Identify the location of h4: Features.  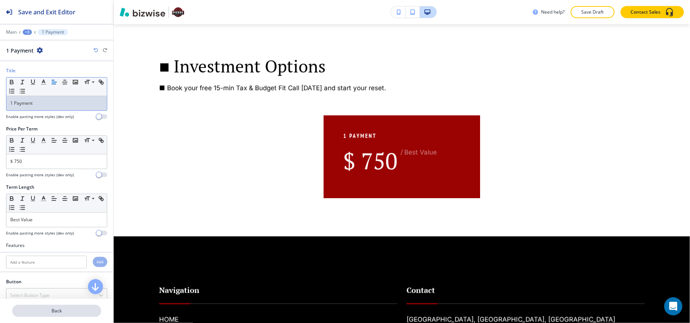
(15, 246).